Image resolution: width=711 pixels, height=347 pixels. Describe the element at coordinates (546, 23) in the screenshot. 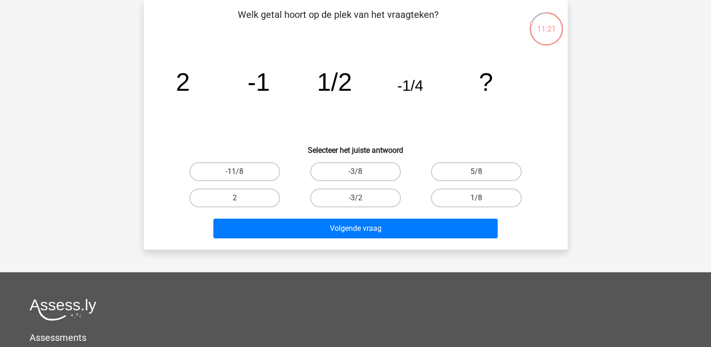

I see `div: 11:21` at that location.